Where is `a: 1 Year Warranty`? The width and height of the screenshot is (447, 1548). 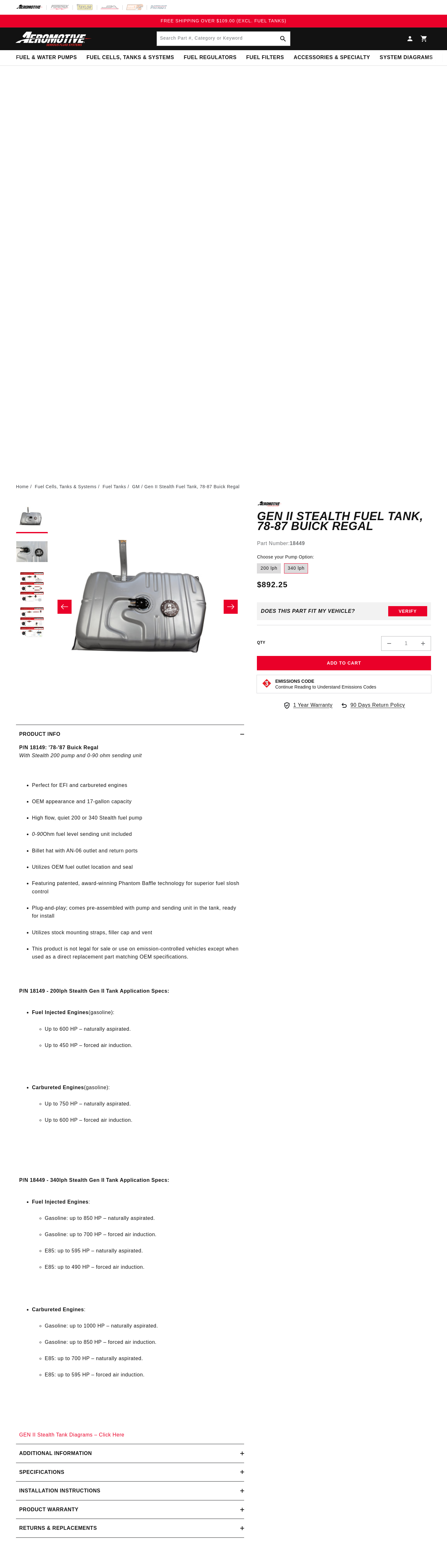 a: 1 Year Warranty is located at coordinates (308, 705).